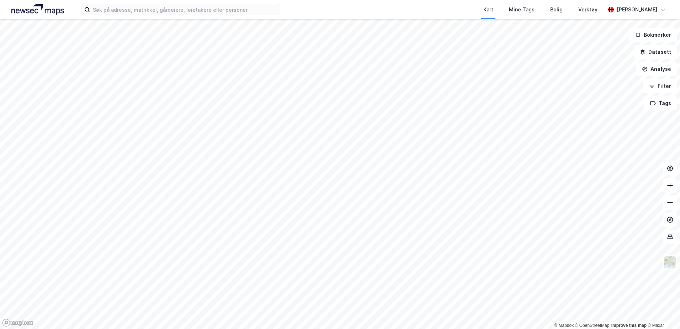  Describe the element at coordinates (557, 10) in the screenshot. I see `div: Bolig` at that location.